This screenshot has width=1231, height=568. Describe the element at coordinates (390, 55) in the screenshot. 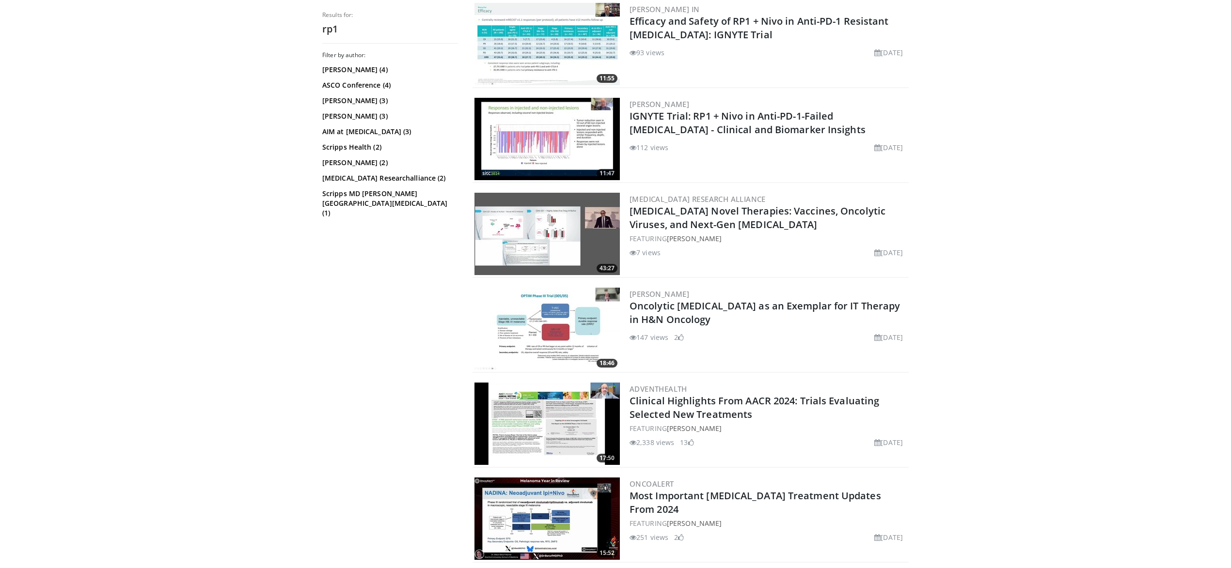

I see `h3: Filter by author:` at that location.